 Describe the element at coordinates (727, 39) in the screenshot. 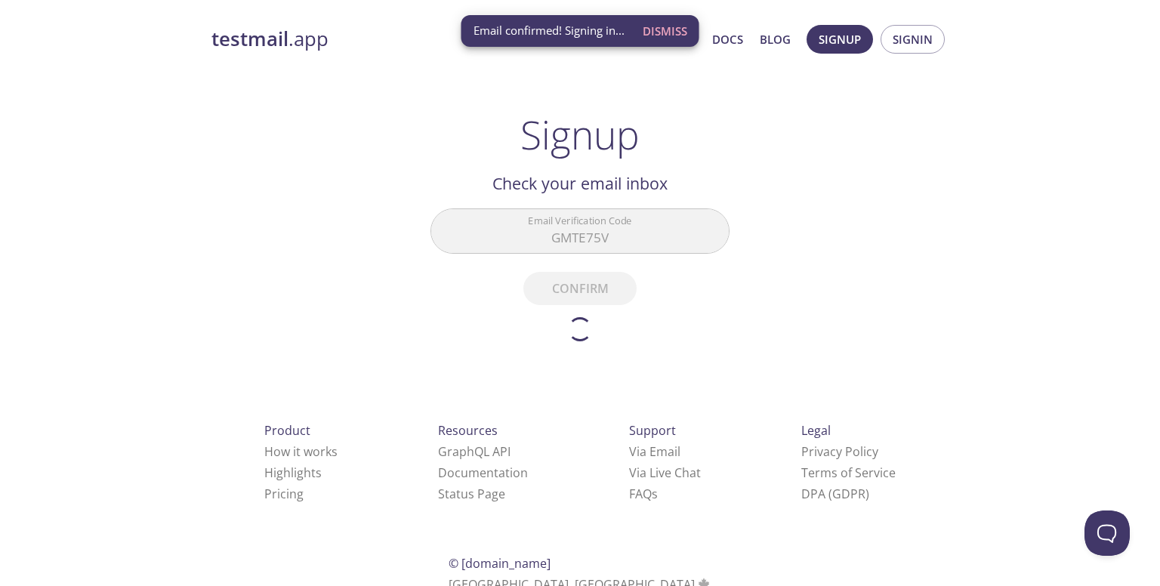

I see `a: Docs` at that location.